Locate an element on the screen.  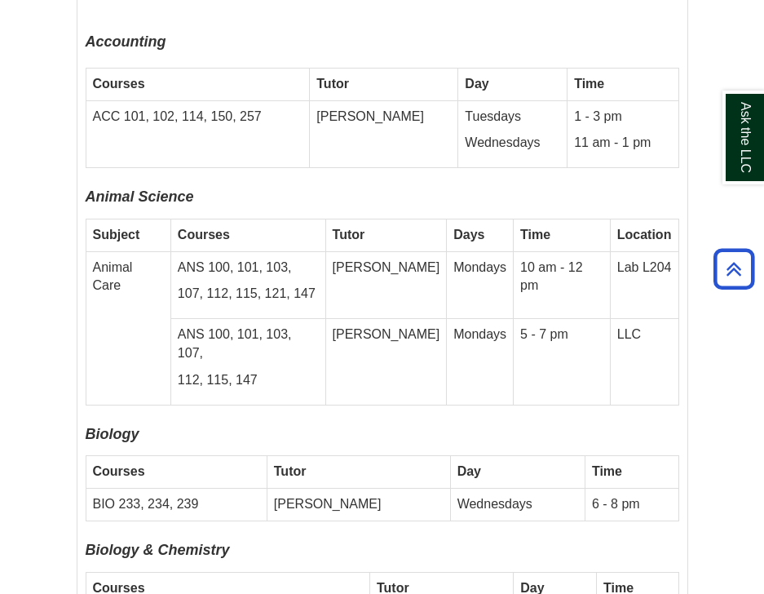
p: Wednesdays is located at coordinates (512, 143).